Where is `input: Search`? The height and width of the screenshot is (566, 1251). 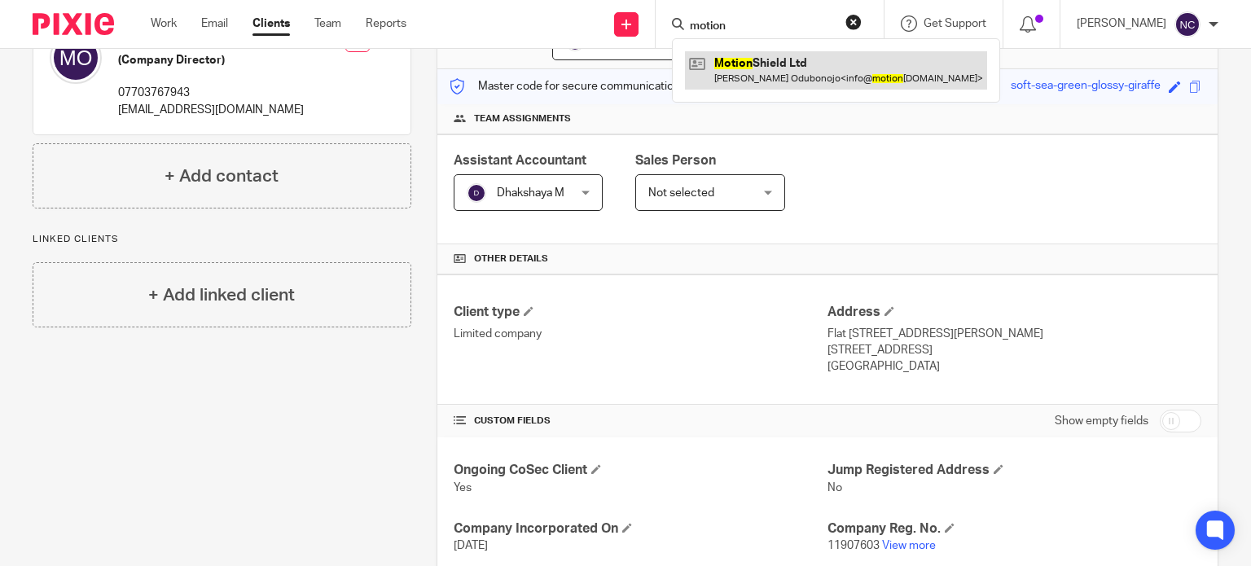 input: Search is located at coordinates (761, 27).